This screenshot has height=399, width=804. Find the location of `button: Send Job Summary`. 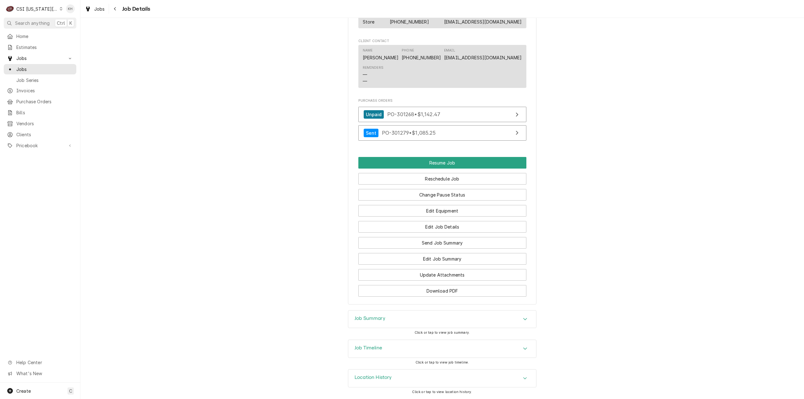

button: Send Job Summary is located at coordinates (442, 243).